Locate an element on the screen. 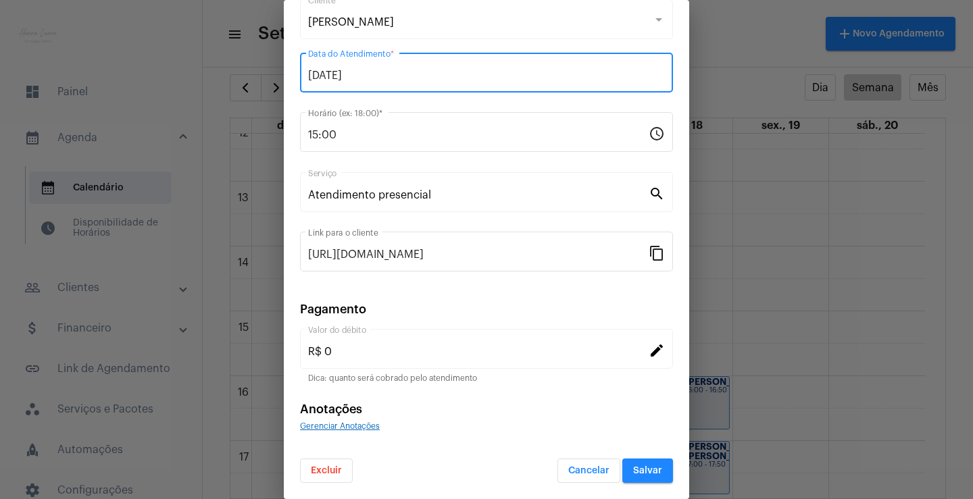 This screenshot has width=973, height=499. span: Cancelar is located at coordinates (588, 471).